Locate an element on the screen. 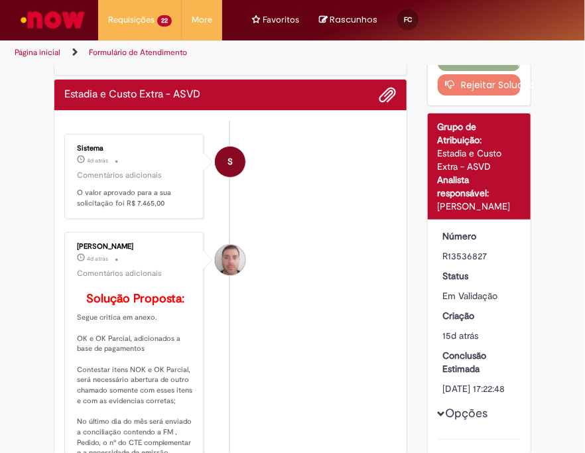  dt: Status is located at coordinates (480, 276).